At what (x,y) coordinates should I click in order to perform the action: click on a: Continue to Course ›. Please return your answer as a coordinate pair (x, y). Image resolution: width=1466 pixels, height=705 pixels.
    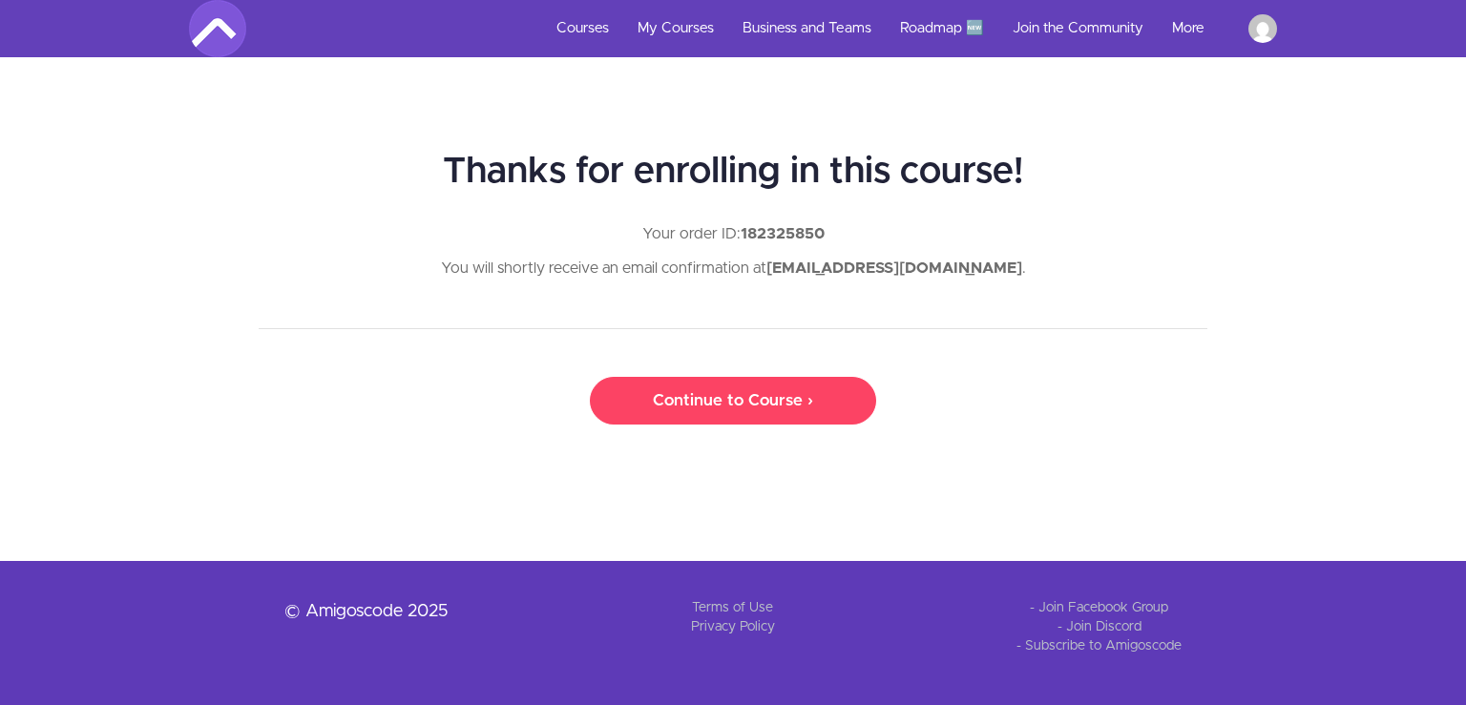
    Looking at the image, I should click on (733, 401).